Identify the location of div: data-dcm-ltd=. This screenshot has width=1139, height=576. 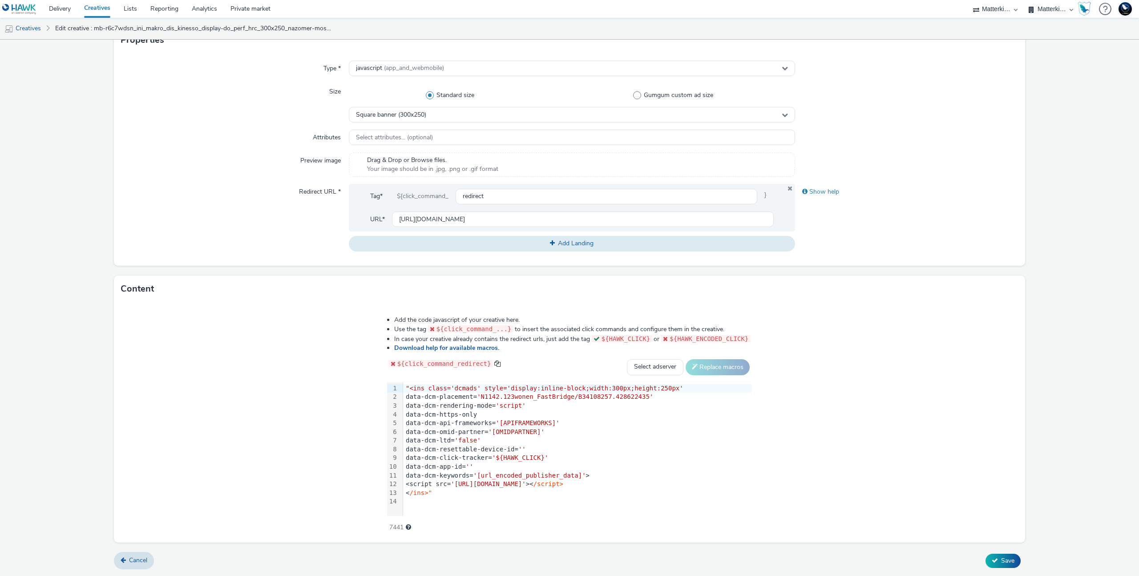
(578, 441).